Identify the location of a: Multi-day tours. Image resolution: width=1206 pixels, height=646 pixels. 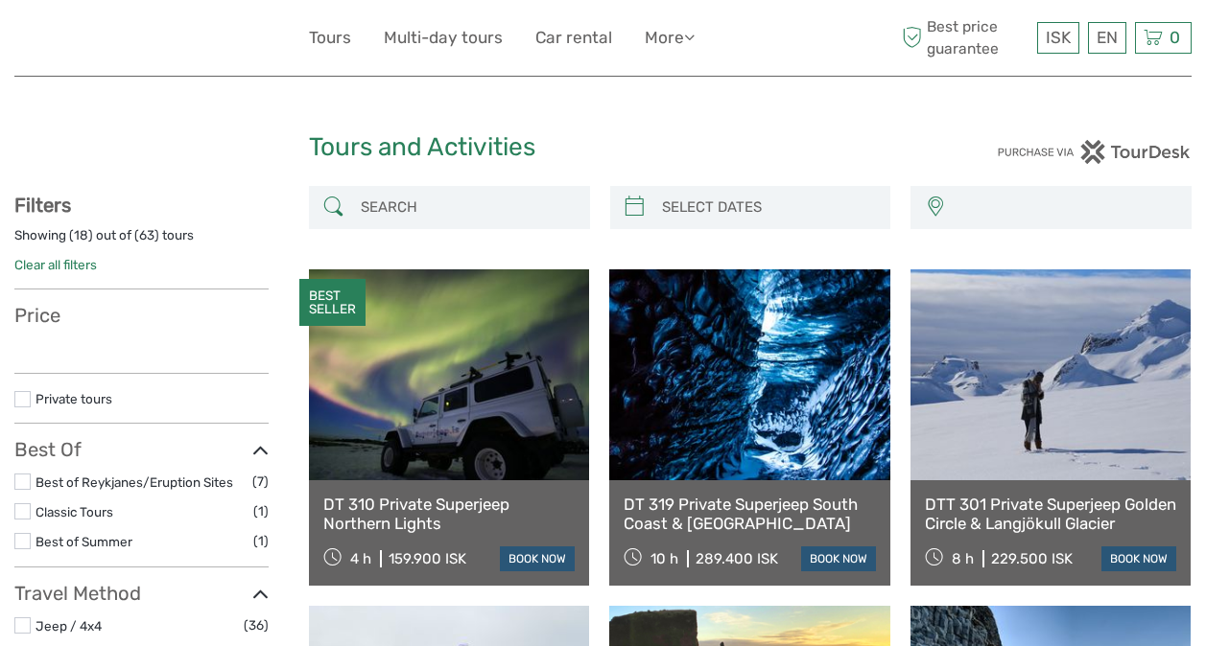
(443, 37).